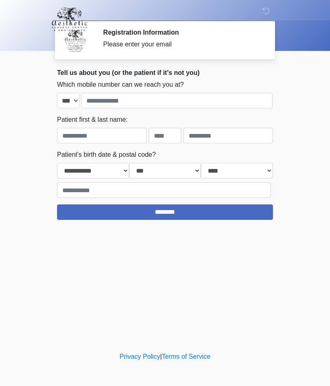 The image size is (330, 386). What do you see at coordinates (182, 44) in the screenshot?
I see `div: Please enter your email` at bounding box center [182, 44].